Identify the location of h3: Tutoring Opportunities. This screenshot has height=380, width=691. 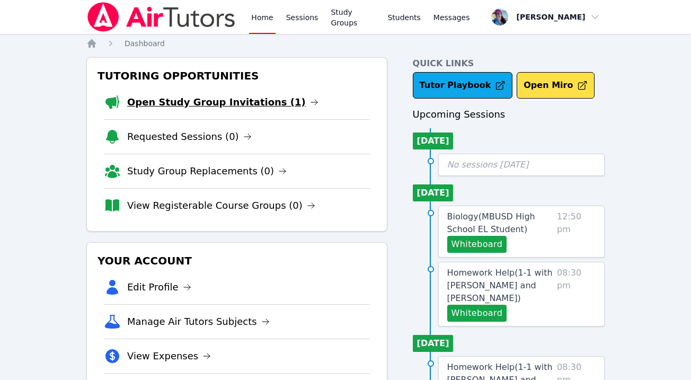
(237, 76).